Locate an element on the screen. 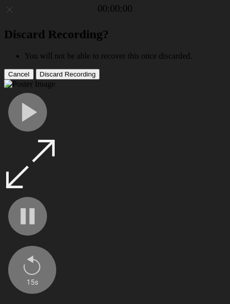 The height and width of the screenshot is (304, 230). button: Cancel is located at coordinates (19, 74).